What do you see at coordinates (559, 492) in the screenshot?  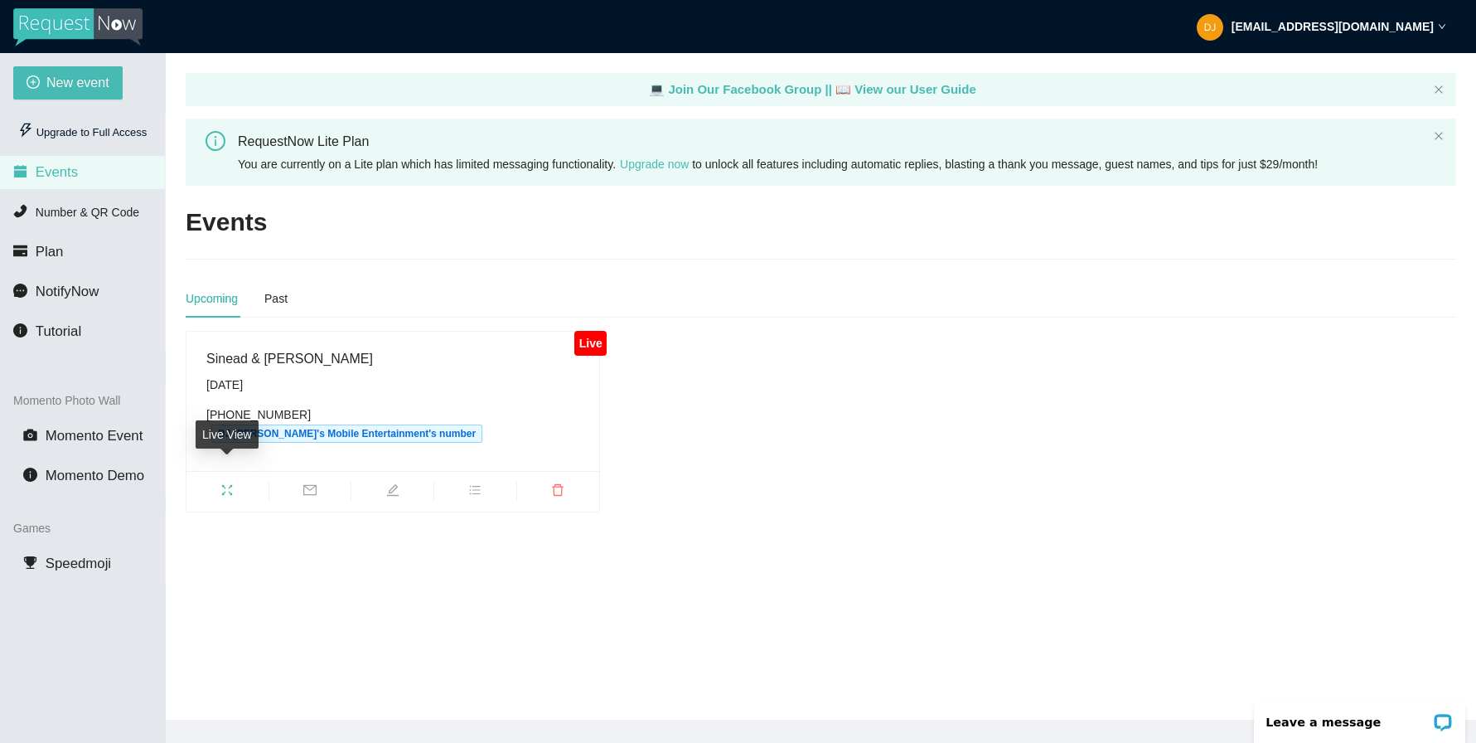 I see `span: delete` at bounding box center [559, 492].